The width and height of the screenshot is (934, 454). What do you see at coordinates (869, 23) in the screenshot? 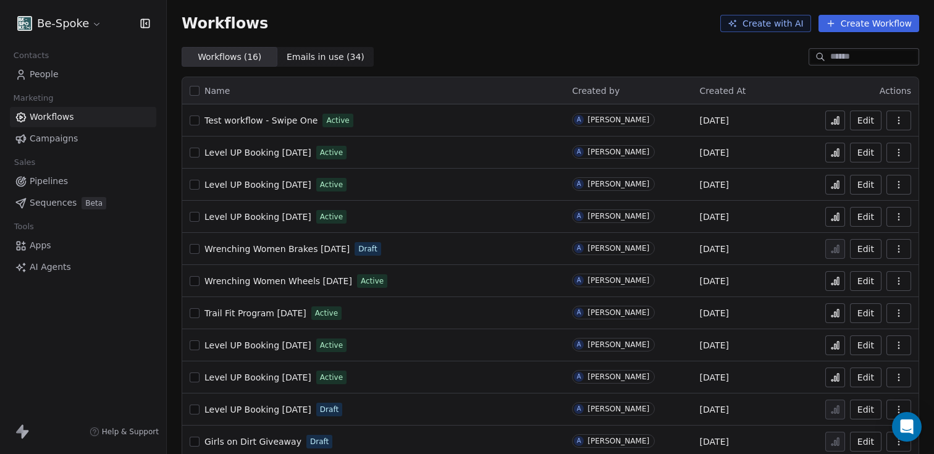
I see `button: Create Workflow` at bounding box center [869, 23].